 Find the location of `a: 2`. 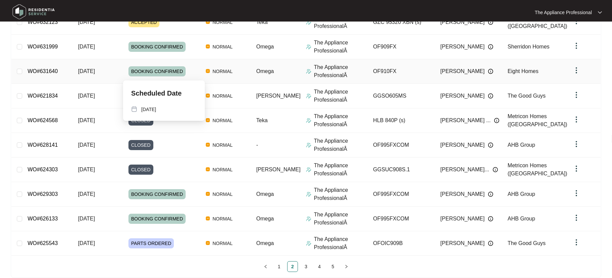

a: 2 is located at coordinates (292, 266).